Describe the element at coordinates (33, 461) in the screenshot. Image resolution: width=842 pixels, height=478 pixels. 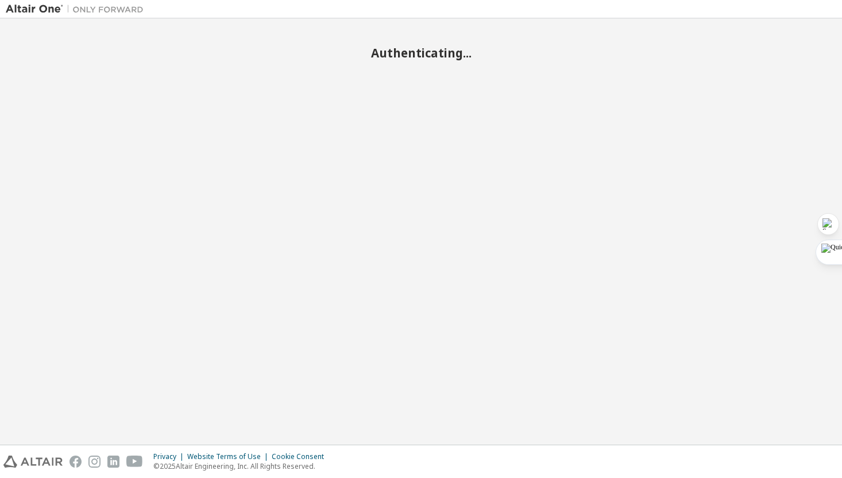
I see `img: altair_logo.svg` at that location.